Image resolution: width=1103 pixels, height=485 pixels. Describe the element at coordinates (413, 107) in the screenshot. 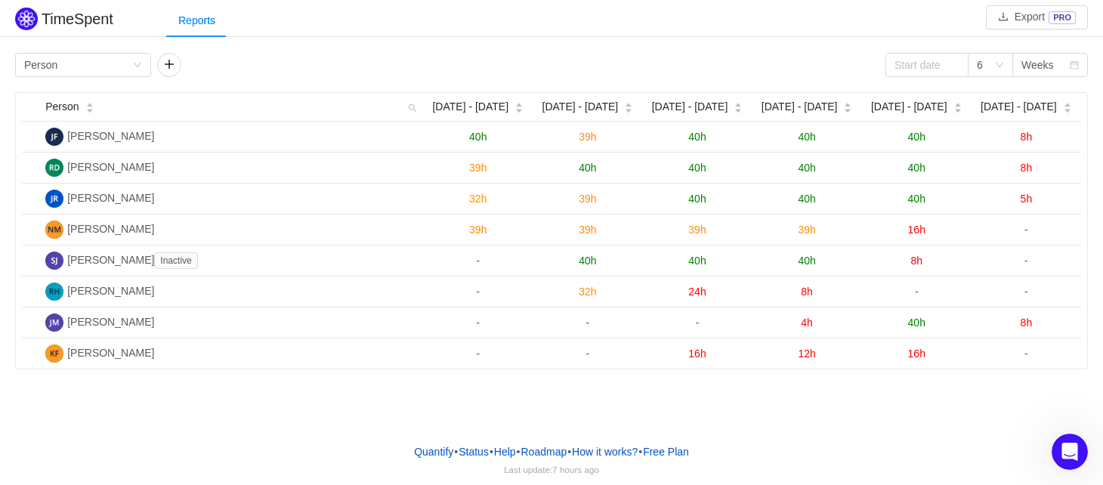

I see `i: icon: search` at that location.